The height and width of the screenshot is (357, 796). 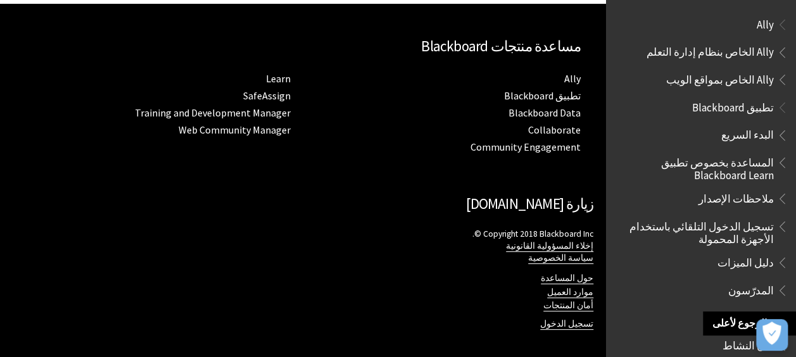 I want to click on a: Blackboard Data, so click(x=545, y=113).